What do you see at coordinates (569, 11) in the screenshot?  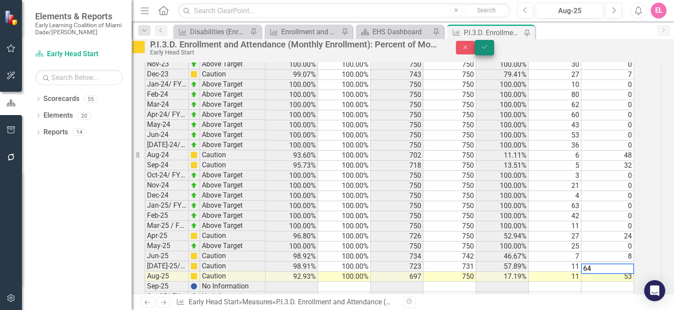 I see `button: Aug-25` at bounding box center [569, 11].